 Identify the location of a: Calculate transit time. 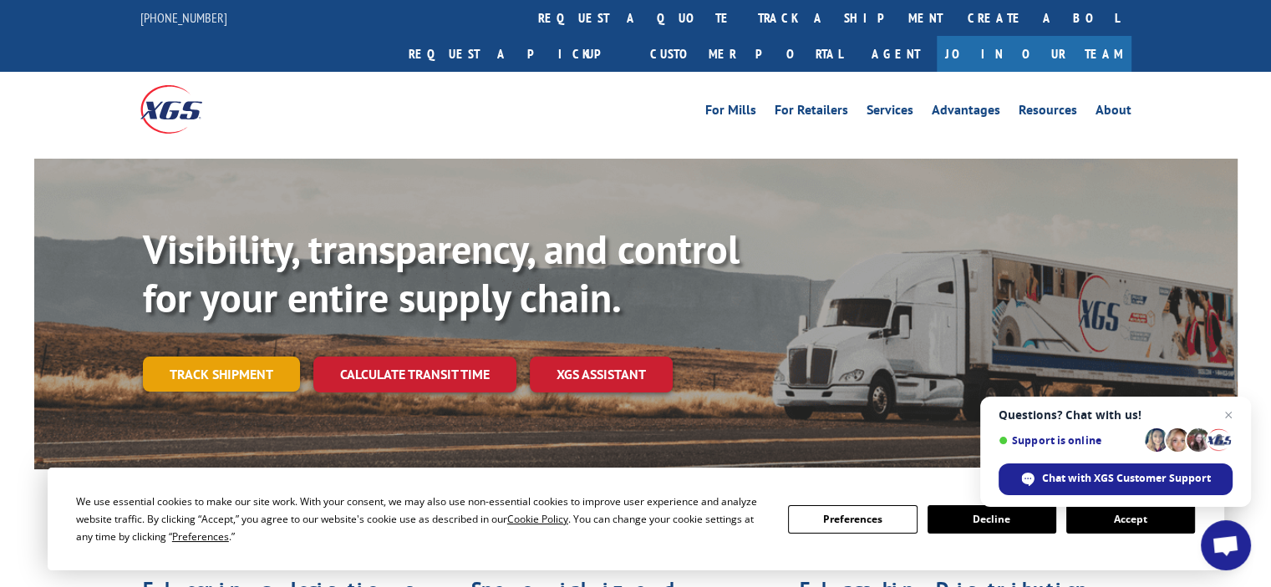
(414, 374).